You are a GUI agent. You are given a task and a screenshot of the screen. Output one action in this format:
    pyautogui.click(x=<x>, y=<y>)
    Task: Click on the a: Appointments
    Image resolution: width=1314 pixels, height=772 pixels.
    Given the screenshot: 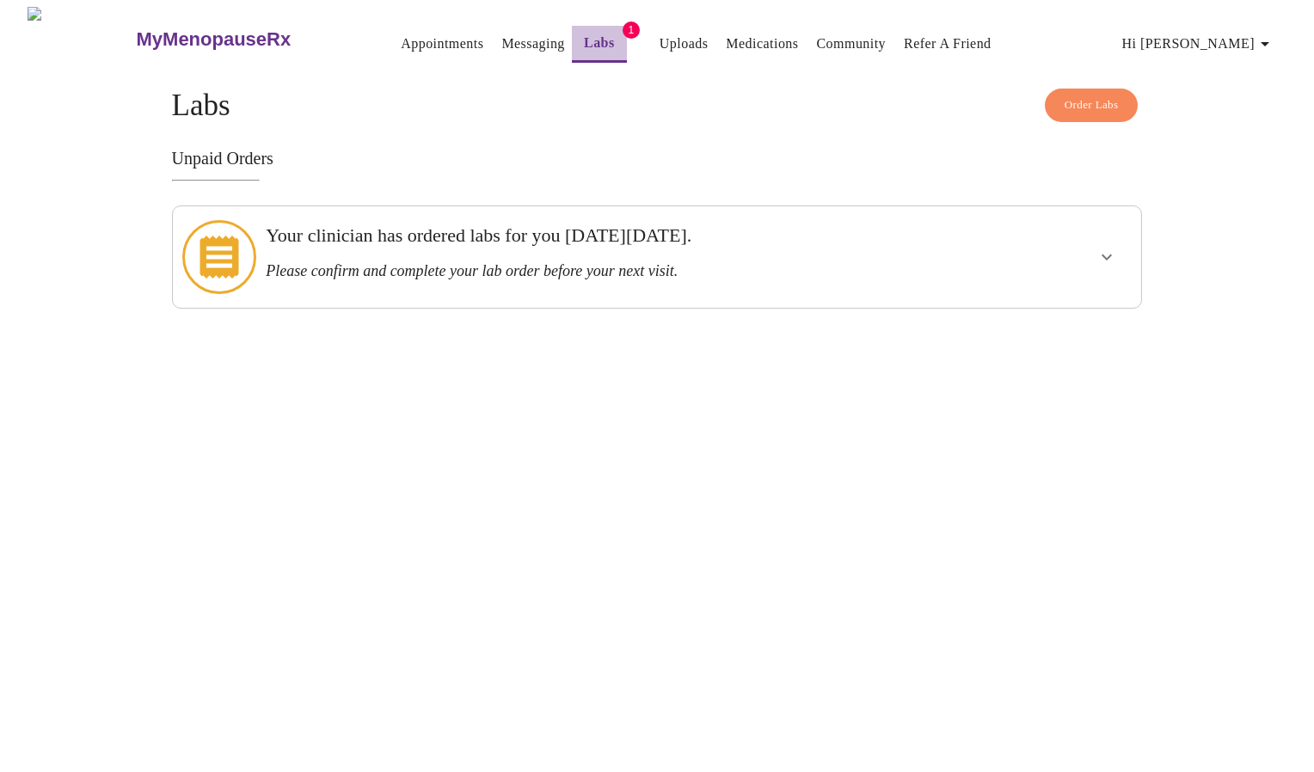 What is the action you would take?
    pyautogui.click(x=442, y=44)
    